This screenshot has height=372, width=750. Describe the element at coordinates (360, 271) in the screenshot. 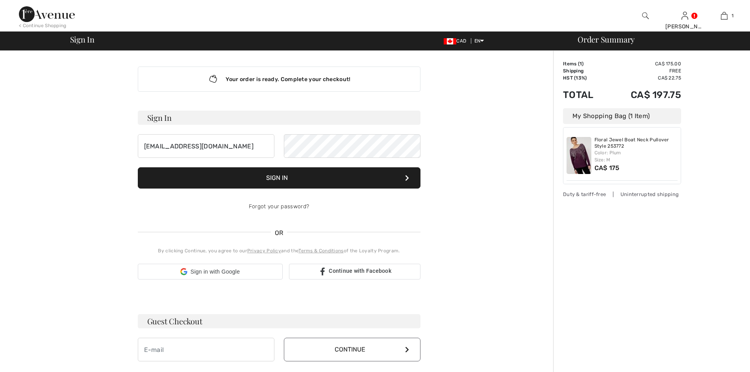

I see `span: Continue with Facebook` at that location.